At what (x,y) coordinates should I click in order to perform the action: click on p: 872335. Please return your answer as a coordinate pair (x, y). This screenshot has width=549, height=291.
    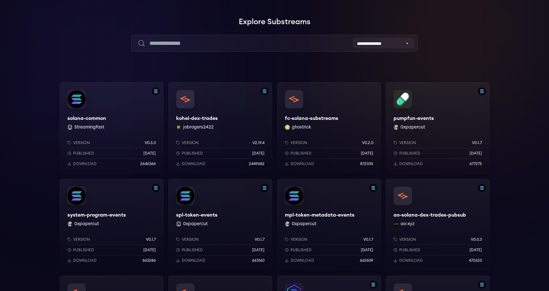
    Looking at the image, I should click on (367, 164).